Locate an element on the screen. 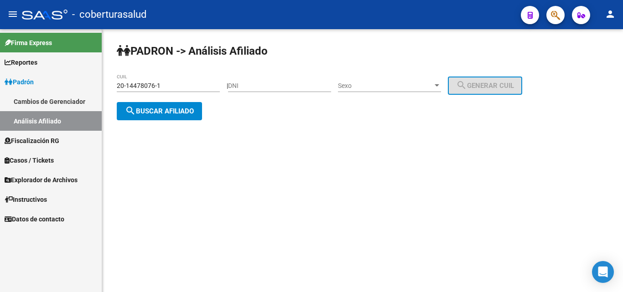  mat-icon: person is located at coordinates (610, 14).